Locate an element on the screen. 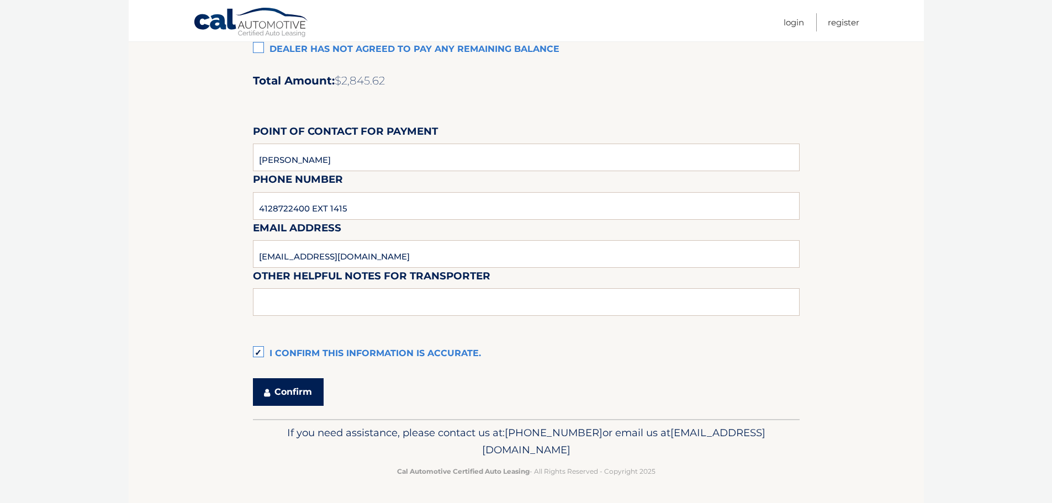  a: Login is located at coordinates (794, 22).